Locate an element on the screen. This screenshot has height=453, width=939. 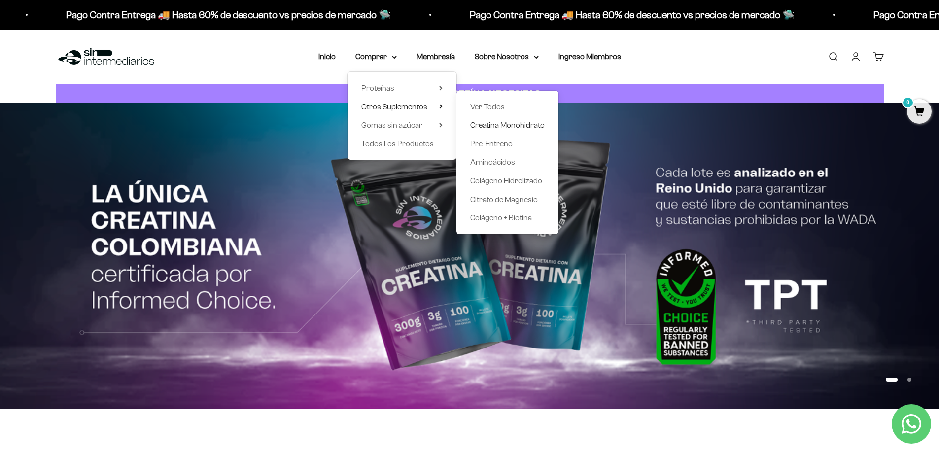
a: Ingreso Miembros is located at coordinates (590, 56).